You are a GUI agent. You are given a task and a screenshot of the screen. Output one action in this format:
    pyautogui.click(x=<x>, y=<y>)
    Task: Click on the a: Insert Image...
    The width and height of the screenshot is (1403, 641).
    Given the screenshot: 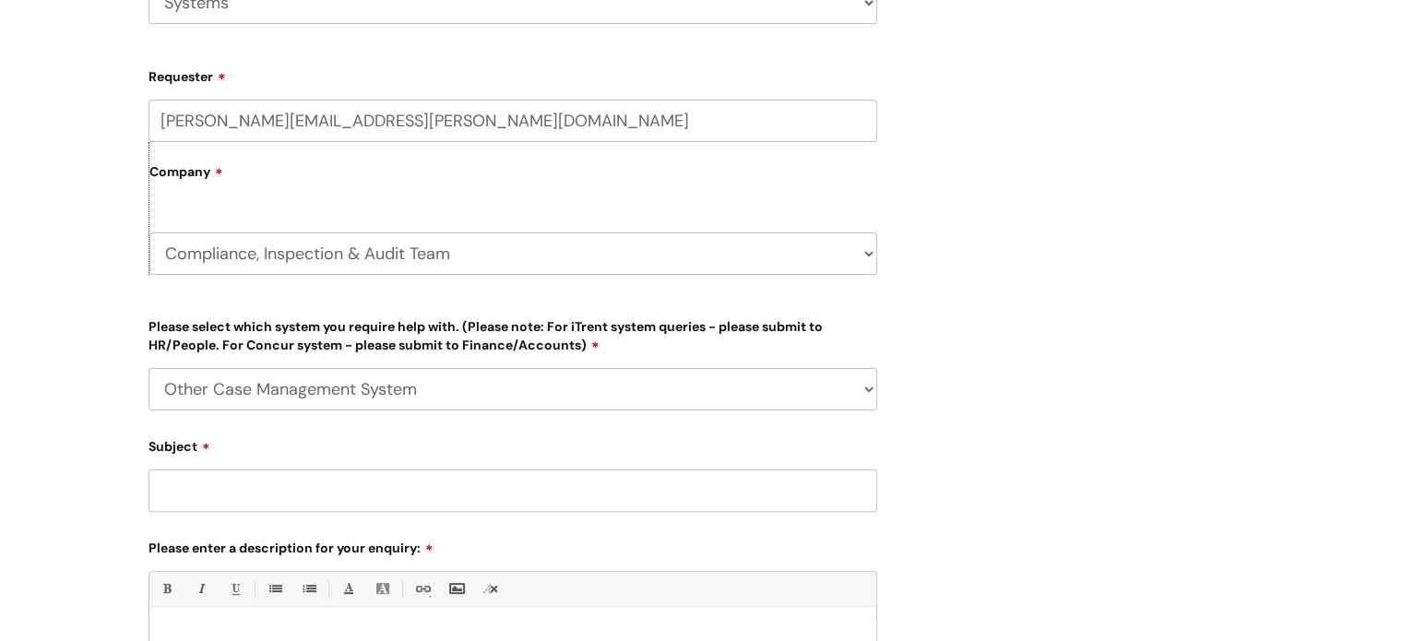 What is the action you would take?
    pyautogui.click(x=456, y=589)
    